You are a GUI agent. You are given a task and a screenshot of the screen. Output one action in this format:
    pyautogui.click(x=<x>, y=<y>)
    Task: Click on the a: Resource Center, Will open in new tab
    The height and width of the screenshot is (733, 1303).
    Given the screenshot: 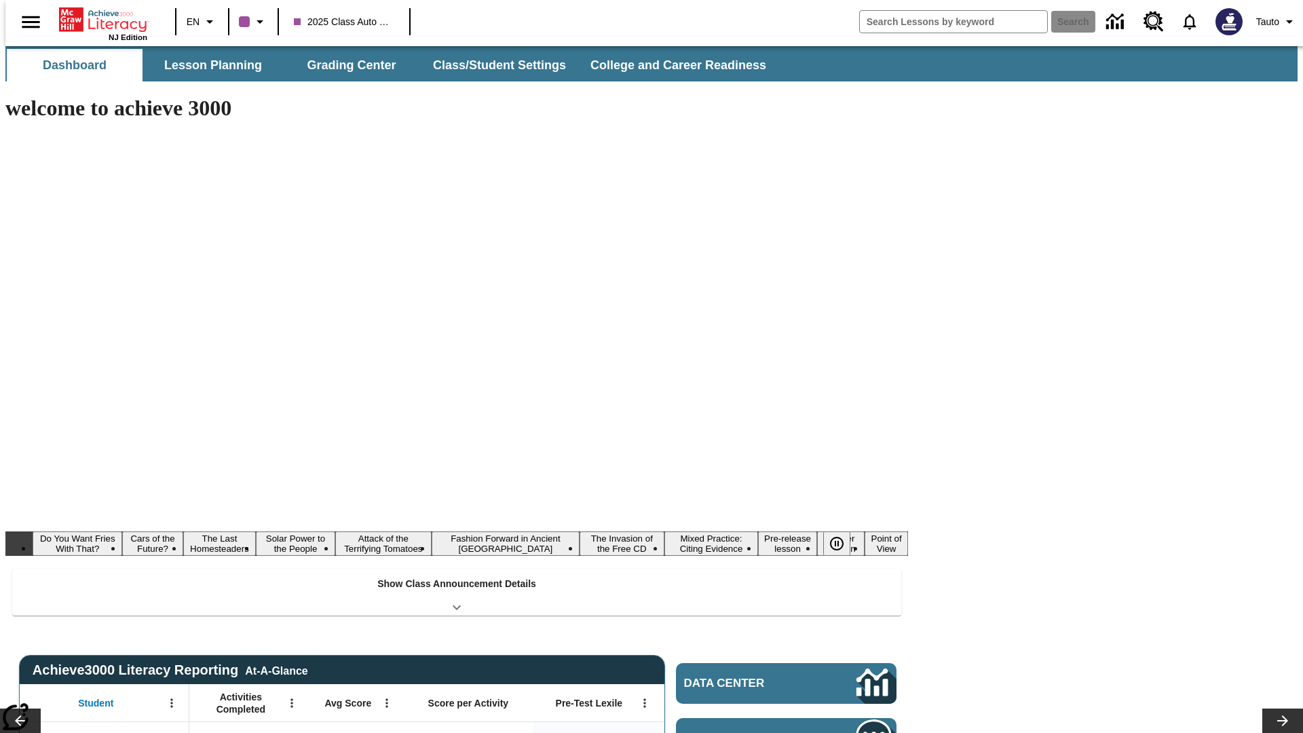 What is the action you would take?
    pyautogui.click(x=1154, y=22)
    